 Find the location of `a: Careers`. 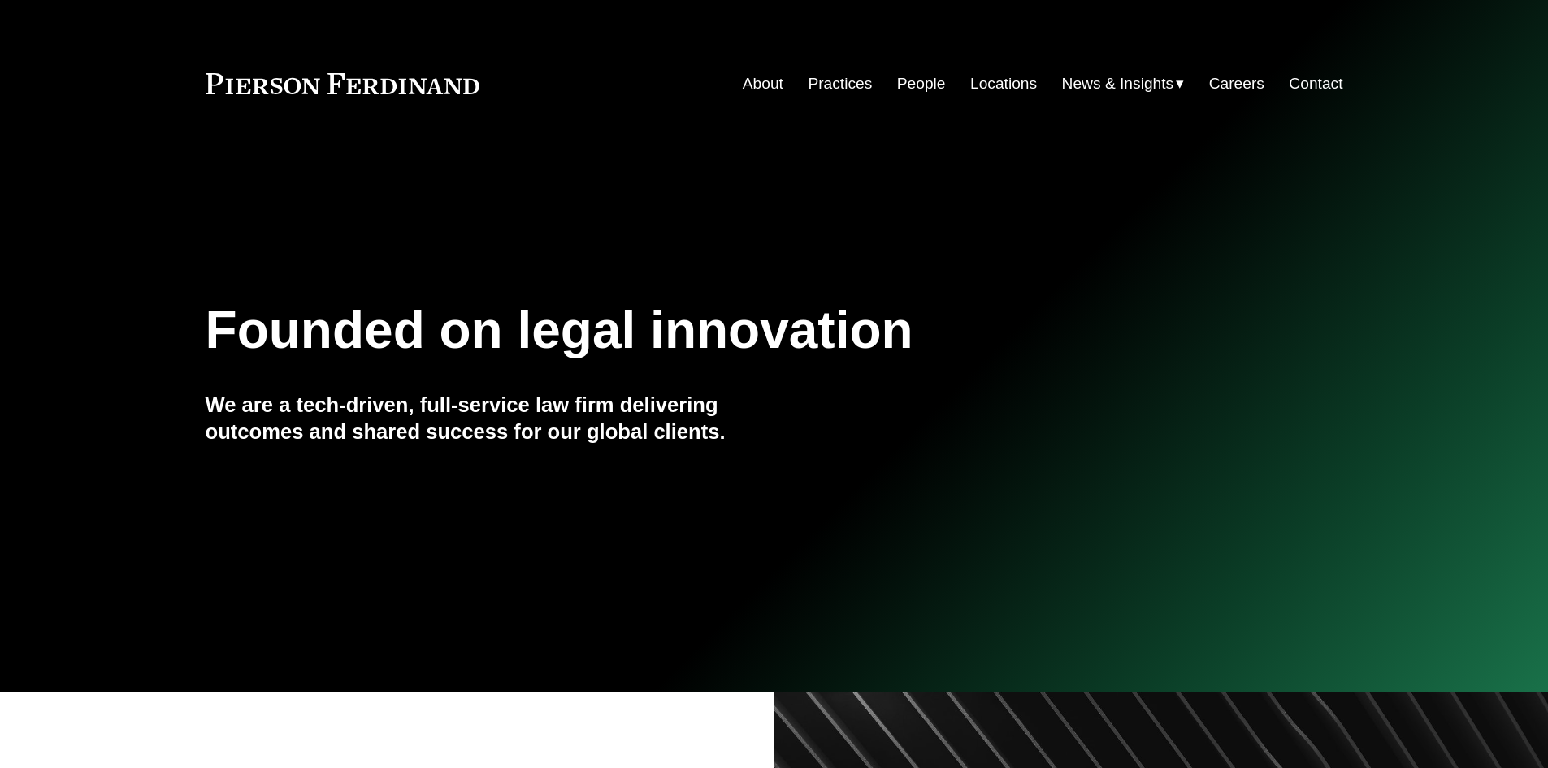

a: Careers is located at coordinates (1237, 84).